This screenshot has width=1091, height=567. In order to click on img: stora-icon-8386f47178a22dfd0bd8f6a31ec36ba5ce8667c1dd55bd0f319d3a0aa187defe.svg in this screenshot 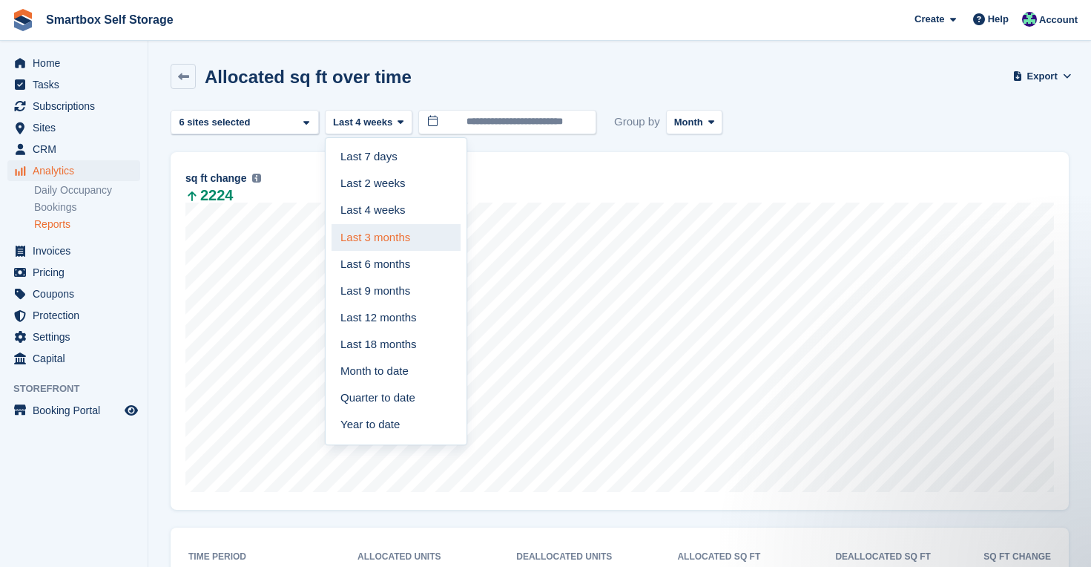, I will do `click(23, 20)`.